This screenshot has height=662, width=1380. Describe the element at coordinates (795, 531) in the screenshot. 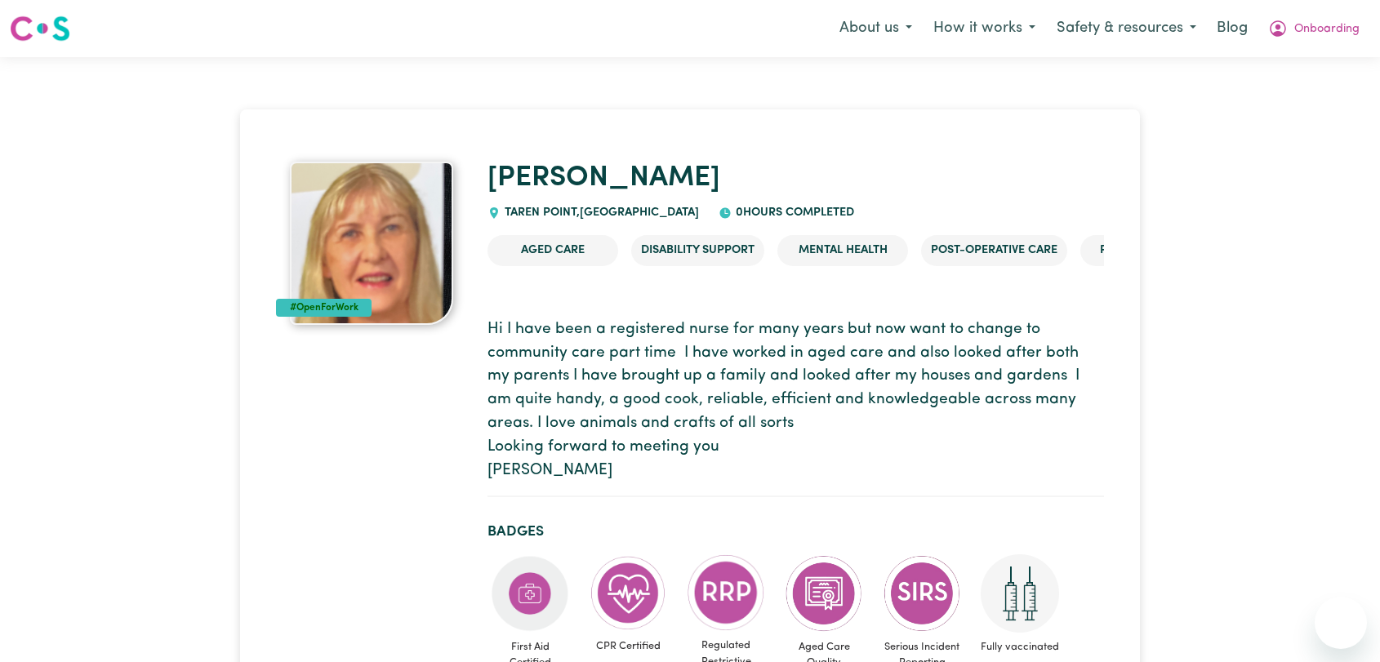

I see `h2: Badges` at that location.